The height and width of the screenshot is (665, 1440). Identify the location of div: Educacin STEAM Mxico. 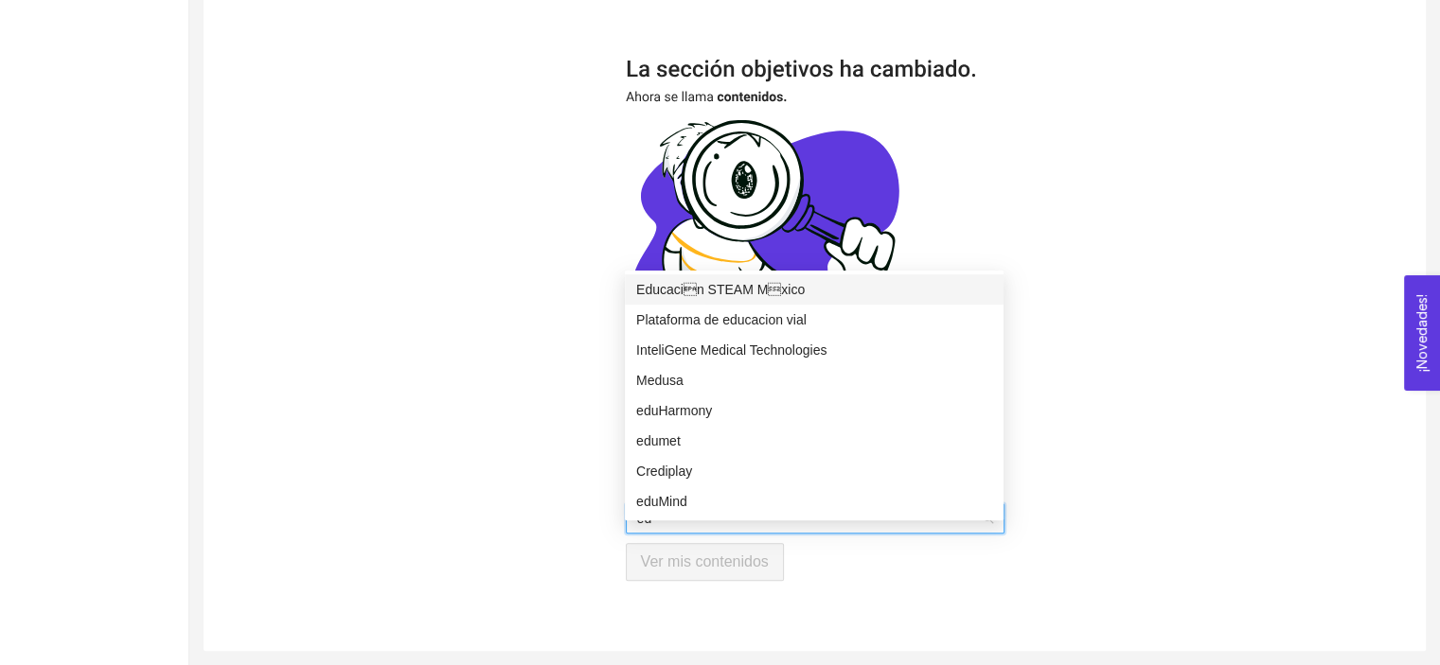
(814, 290).